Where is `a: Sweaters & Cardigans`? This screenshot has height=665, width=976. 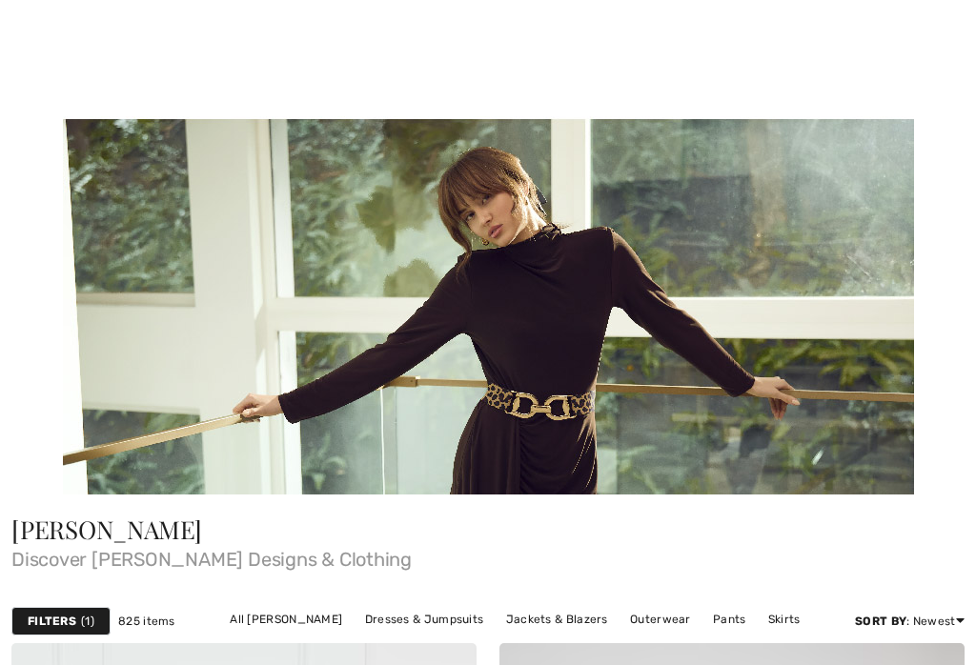
a: Sweaters & Cardigans is located at coordinates (491, 644).